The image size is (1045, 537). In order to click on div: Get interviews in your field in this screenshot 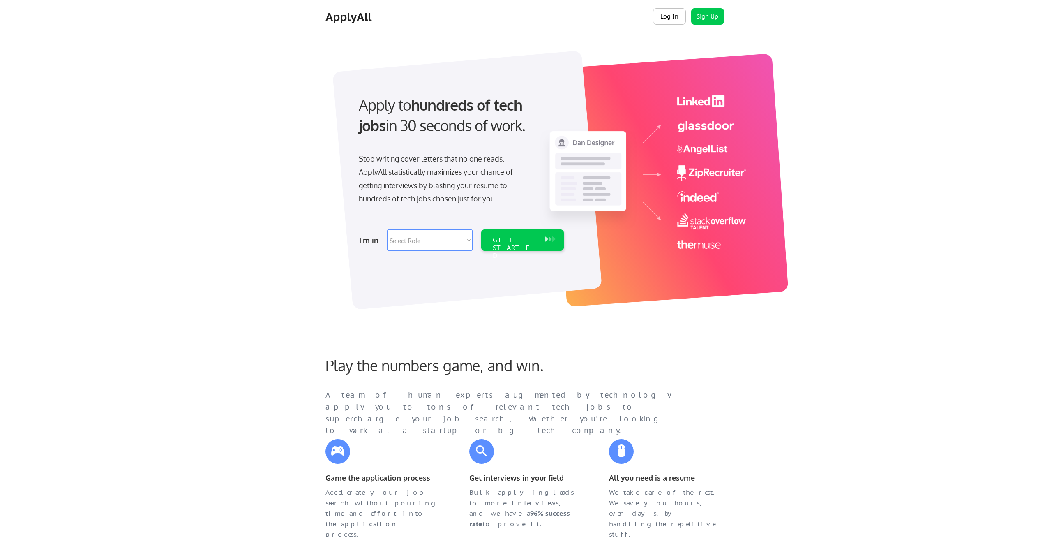, I will do `click(525, 477)`.